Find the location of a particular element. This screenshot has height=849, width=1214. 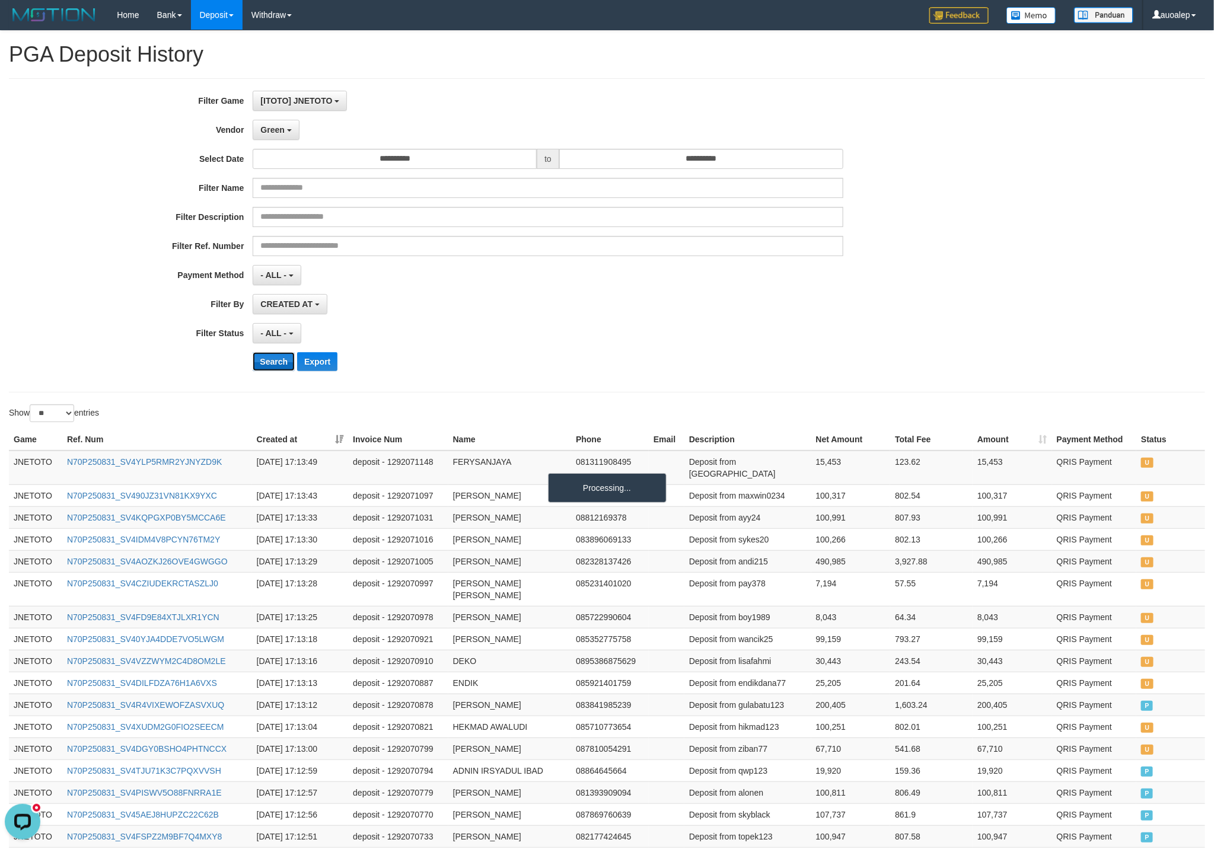

td: deposit - 1292070799 is located at coordinates (398, 749).